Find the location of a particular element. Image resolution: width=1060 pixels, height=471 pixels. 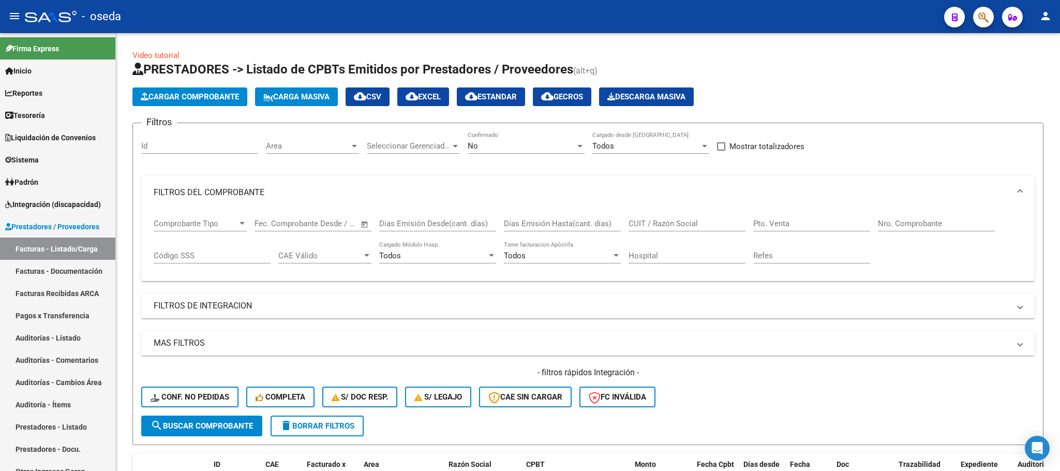

span: S/ legajo is located at coordinates (438, 397).